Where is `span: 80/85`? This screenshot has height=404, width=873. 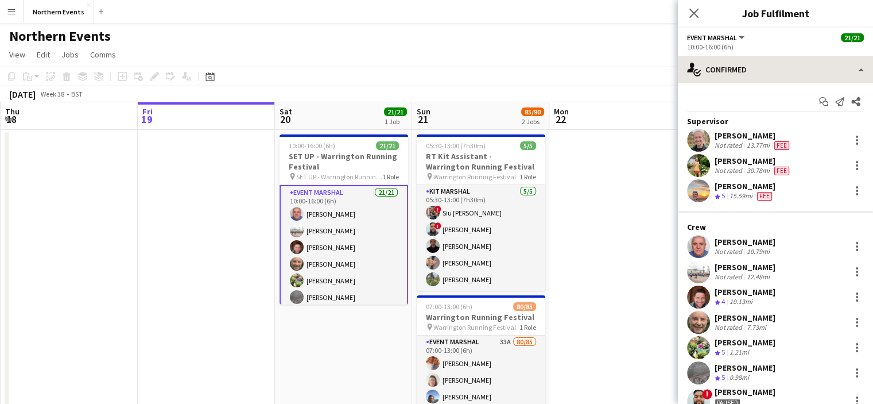
span: 80/85 is located at coordinates (525, 306).